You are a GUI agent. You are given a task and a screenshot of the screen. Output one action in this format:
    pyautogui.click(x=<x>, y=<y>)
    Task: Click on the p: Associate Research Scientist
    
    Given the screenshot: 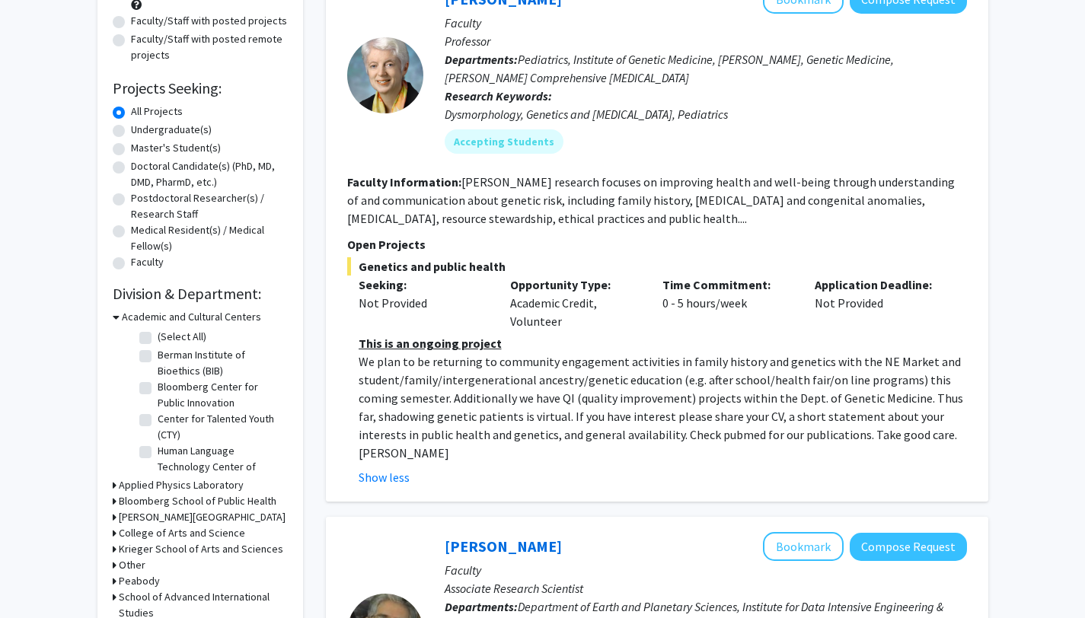 What is the action you would take?
    pyautogui.click(x=706, y=589)
    